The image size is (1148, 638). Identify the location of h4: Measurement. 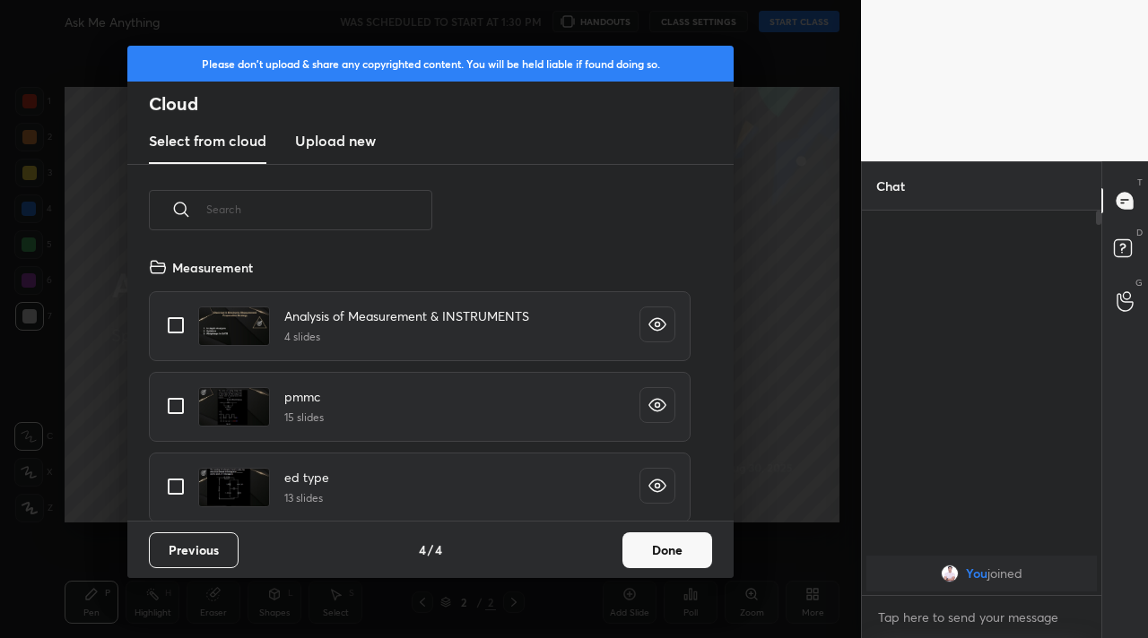
(212, 267).